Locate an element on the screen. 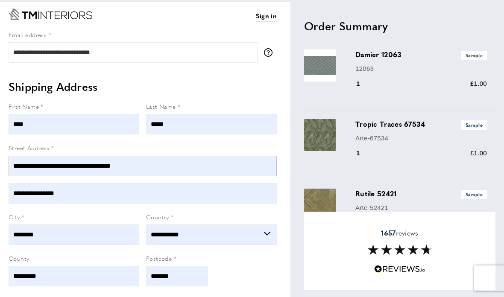 The height and width of the screenshot is (297, 504). h2: Order Summary is located at coordinates (400, 26).